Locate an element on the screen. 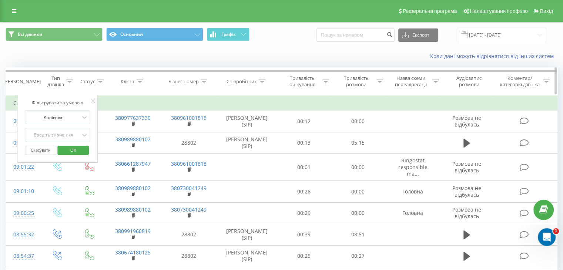  div: Введіть значення is located at coordinates (53, 135).